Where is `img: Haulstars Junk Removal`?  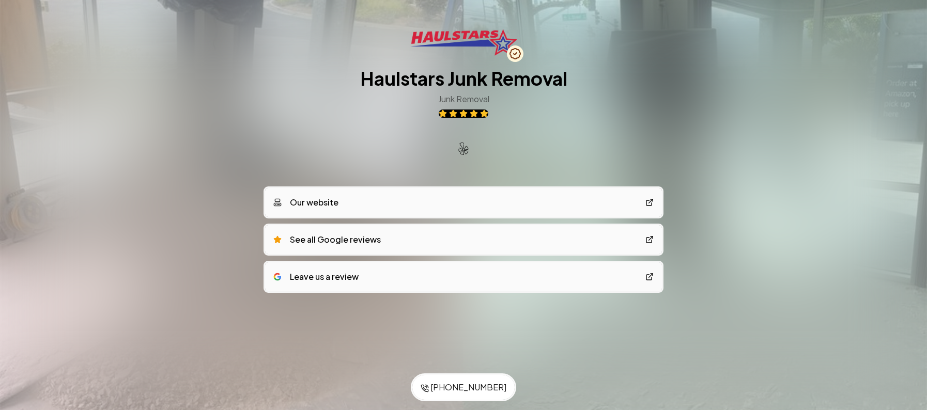
img: Haulstars Junk Removal is located at coordinates (463, 42).